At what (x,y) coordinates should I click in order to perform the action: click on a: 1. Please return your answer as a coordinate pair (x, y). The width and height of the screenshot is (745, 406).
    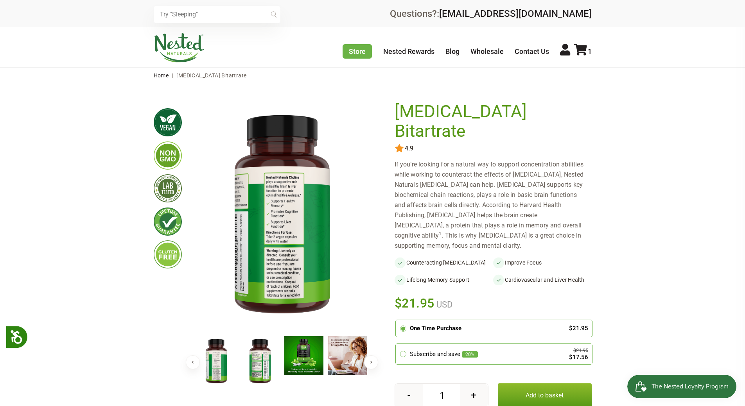
    Looking at the image, I should click on (583, 51).